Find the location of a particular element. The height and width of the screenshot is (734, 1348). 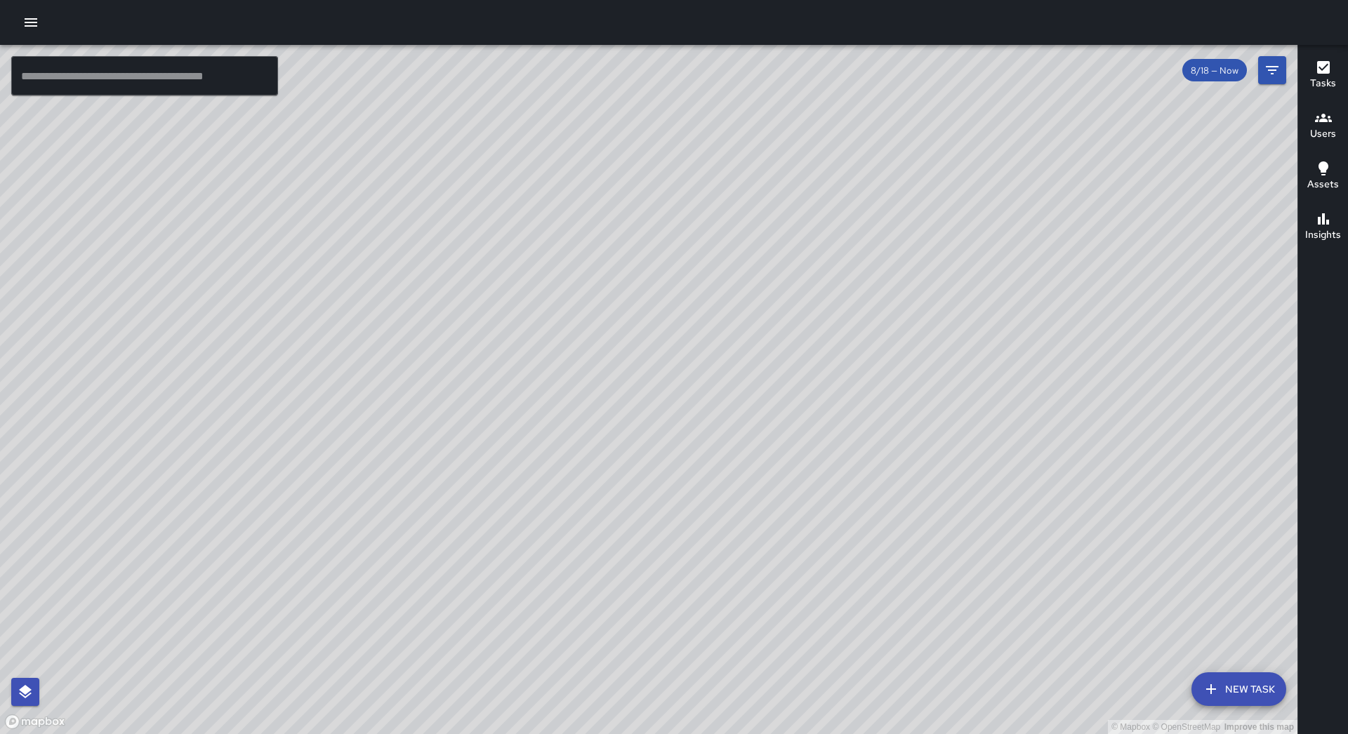

button: Insights is located at coordinates (1323, 227).